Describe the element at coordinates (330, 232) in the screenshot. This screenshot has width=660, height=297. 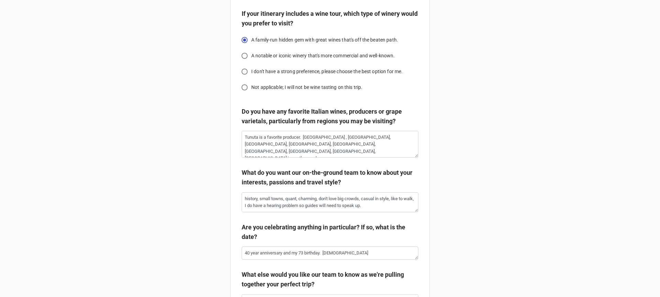
I see `label: Are you celebrating anything in particular? If so, what is the date?` at that location.